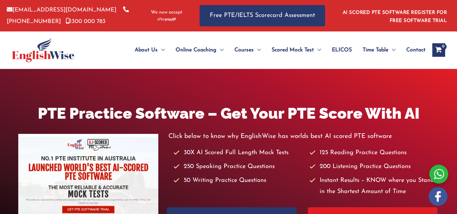 This screenshot has height=214, width=457. What do you see at coordinates (374, 186) in the screenshot?
I see `li: Instant Results – KNOW where you Stand in the Shortest Amount of Time` at bounding box center [374, 186].